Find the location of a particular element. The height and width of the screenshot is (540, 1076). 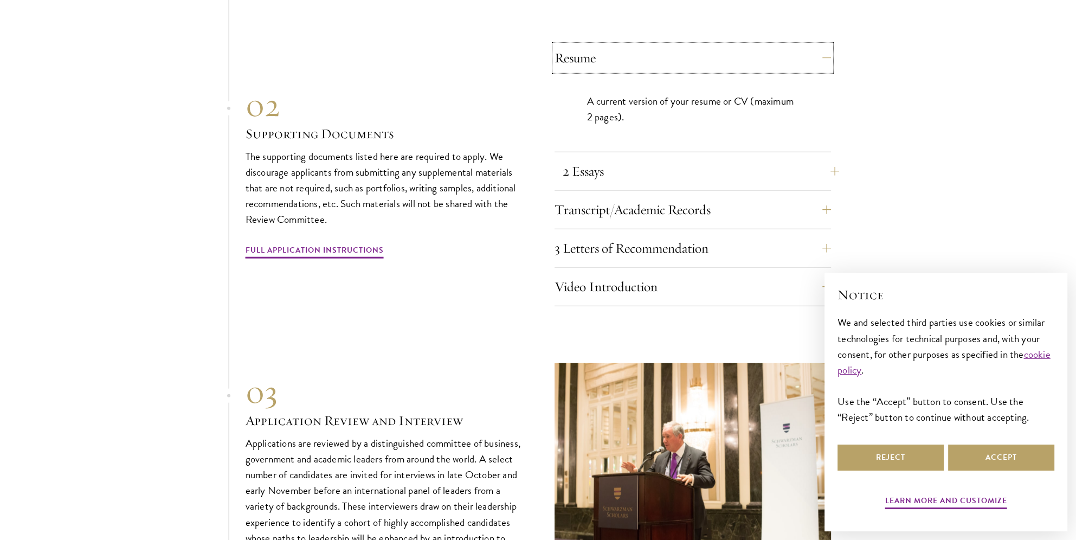

button: 3 Letters of Recommendation is located at coordinates (693, 248).